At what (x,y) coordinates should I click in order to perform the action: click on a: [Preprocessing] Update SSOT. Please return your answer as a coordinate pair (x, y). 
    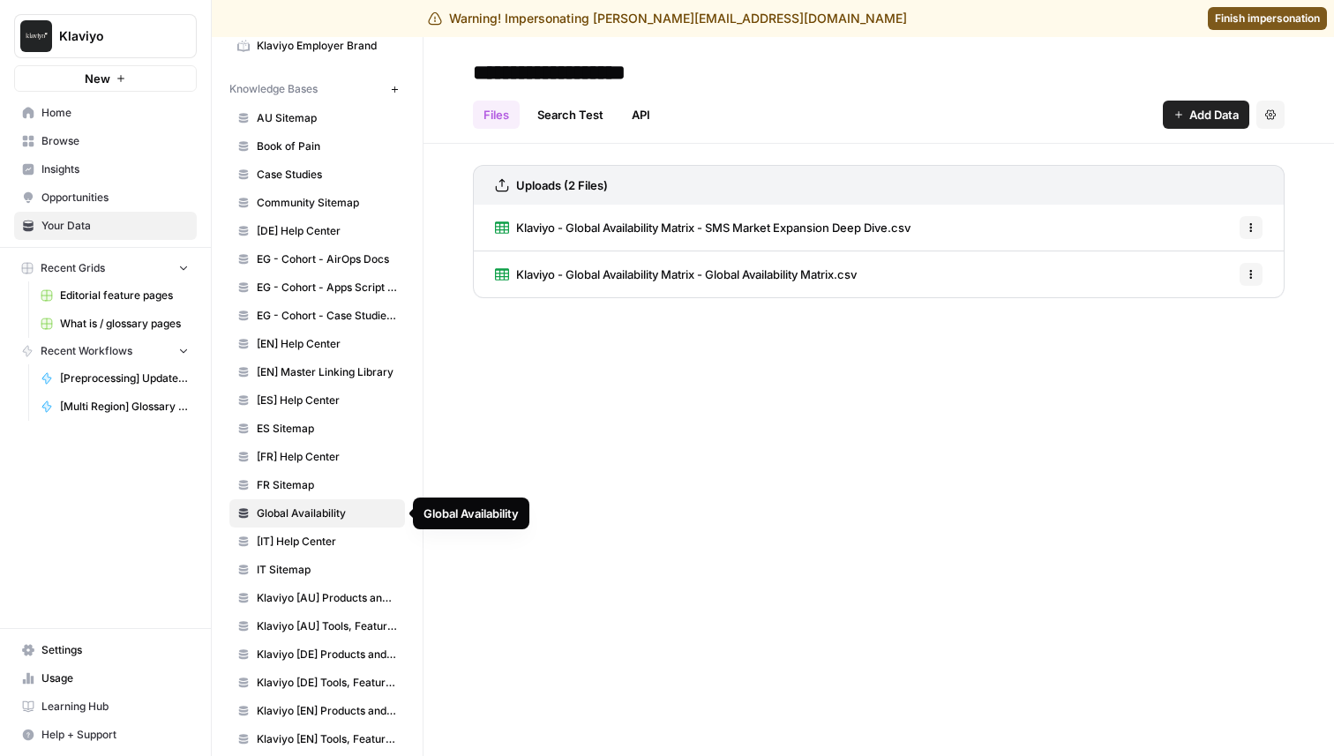
    Looking at the image, I should click on (115, 379).